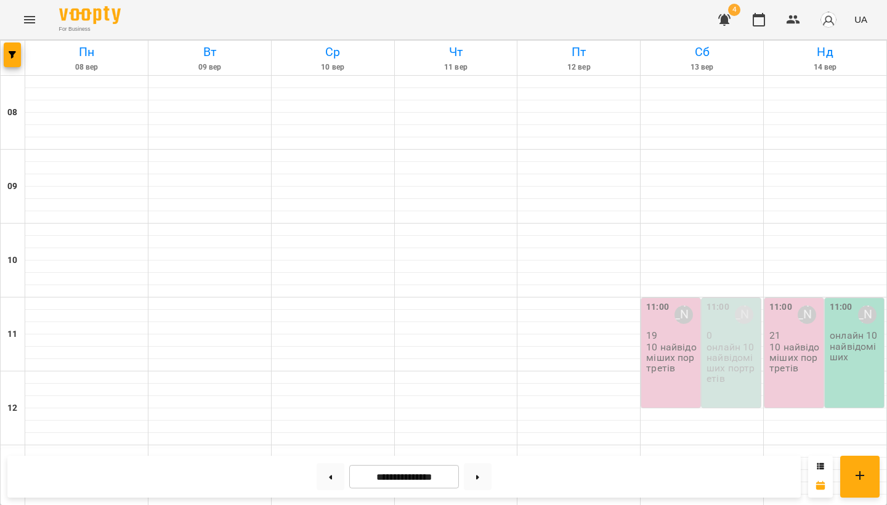 The height and width of the screenshot is (505, 887). I want to click on span: For Business, so click(90, 29).